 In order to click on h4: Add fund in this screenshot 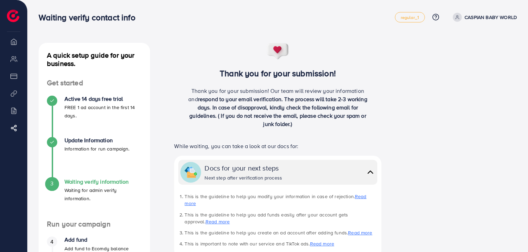, I will do `click(97, 239)`.